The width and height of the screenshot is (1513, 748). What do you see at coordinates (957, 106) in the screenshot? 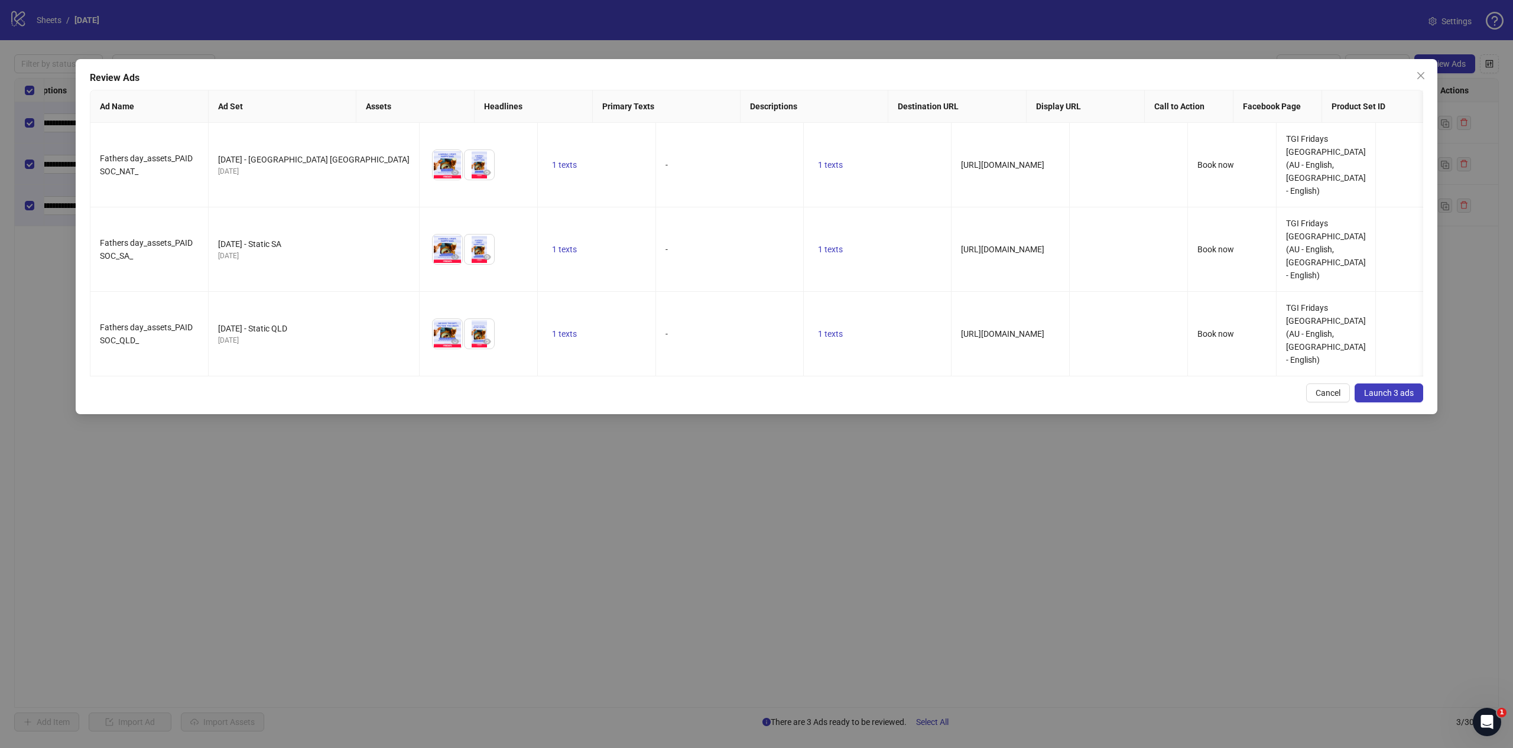
I see `th: Destination URL` at bounding box center [957, 106].